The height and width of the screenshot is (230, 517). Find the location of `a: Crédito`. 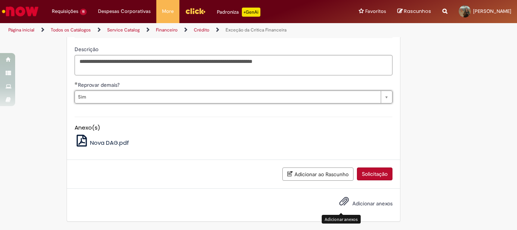

a: Crédito is located at coordinates (201, 30).